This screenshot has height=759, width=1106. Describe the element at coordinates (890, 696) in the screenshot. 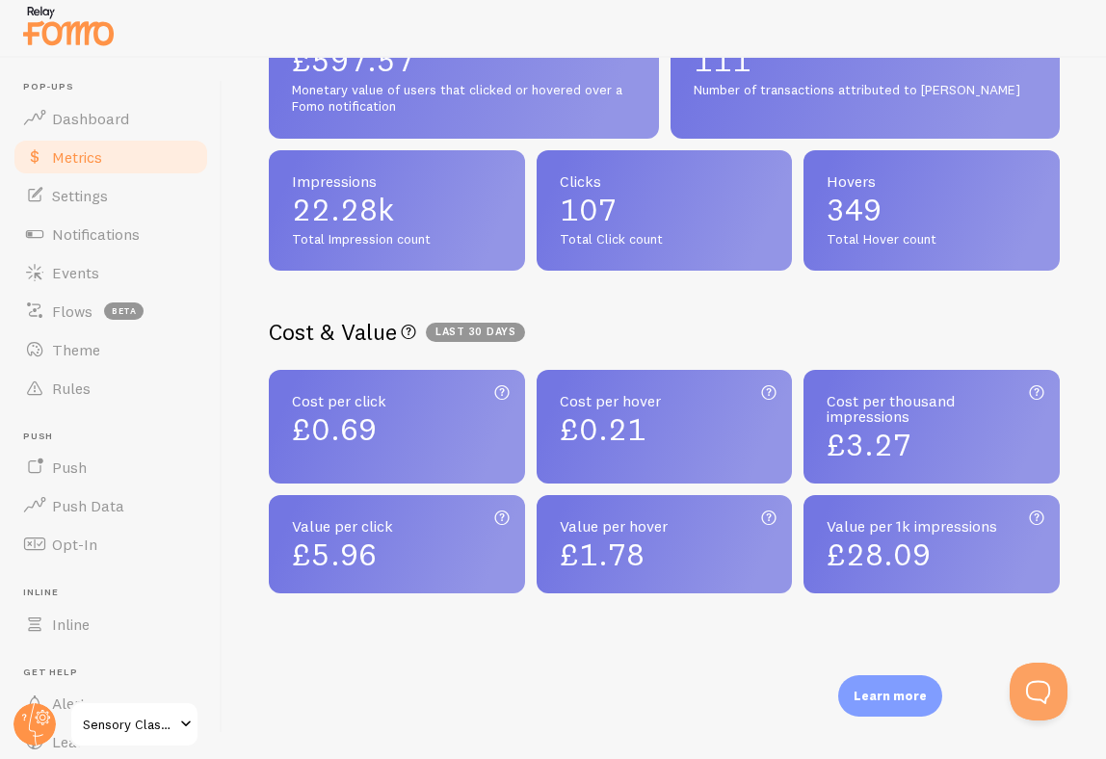

I see `p: Learn more` at that location.